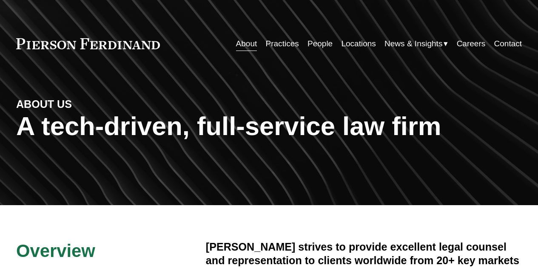  What do you see at coordinates (413, 44) in the screenshot?
I see `span: News & Insights` at bounding box center [413, 44].